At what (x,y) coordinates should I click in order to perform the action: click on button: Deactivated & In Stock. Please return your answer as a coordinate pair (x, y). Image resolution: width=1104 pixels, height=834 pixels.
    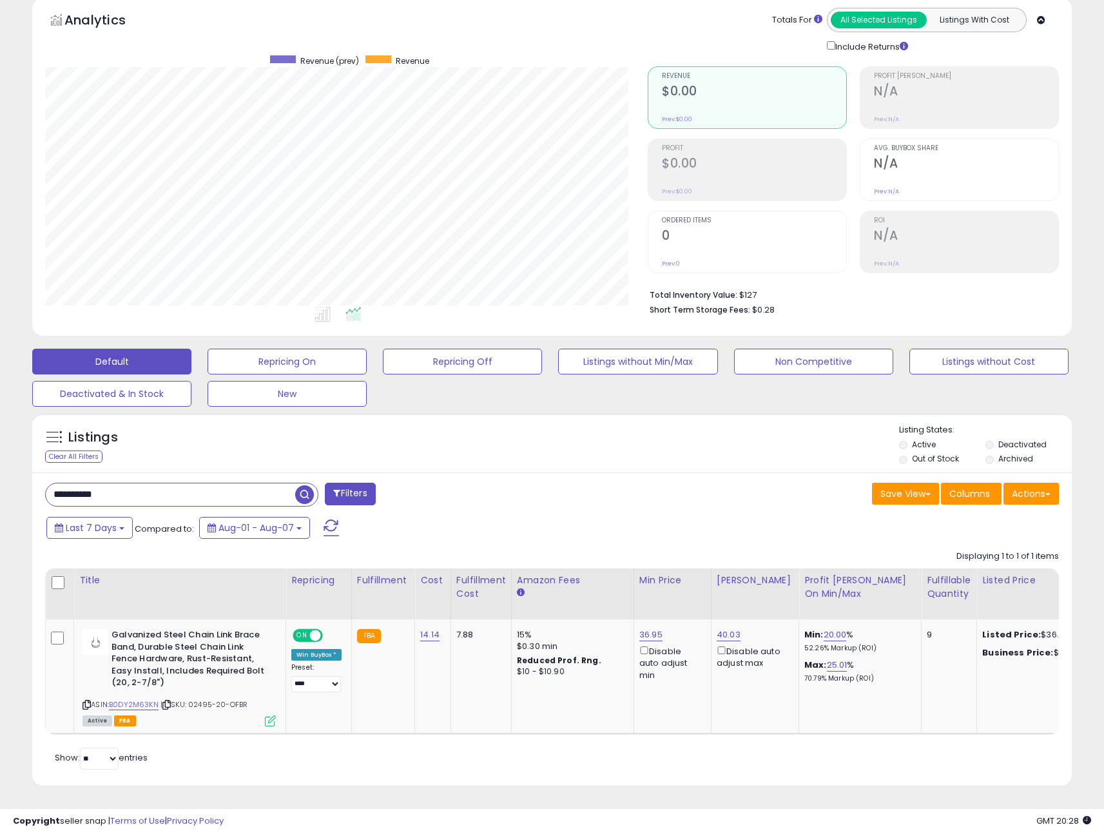
    Looking at the image, I should click on (112, 394).